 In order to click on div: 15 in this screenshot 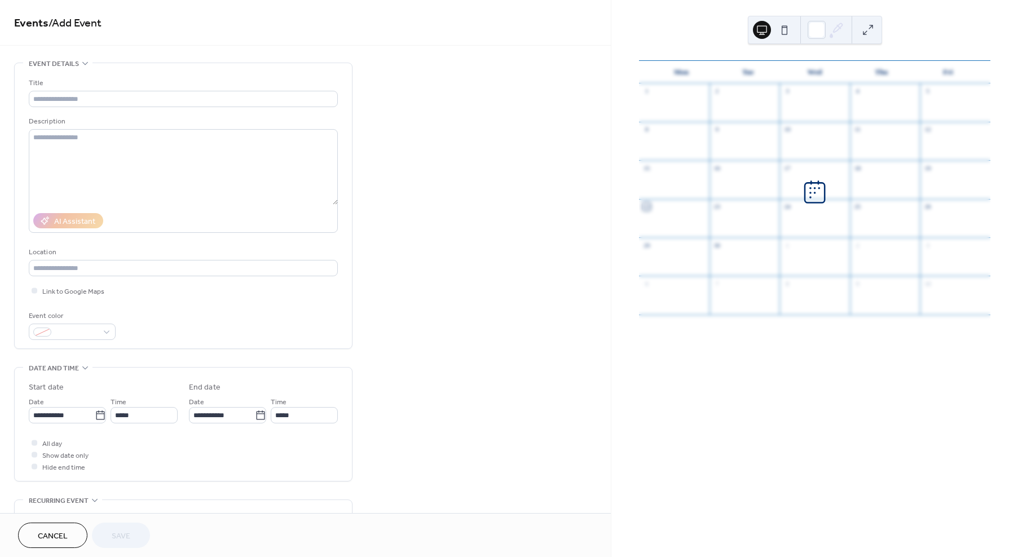, I will do `click(646, 168)`.